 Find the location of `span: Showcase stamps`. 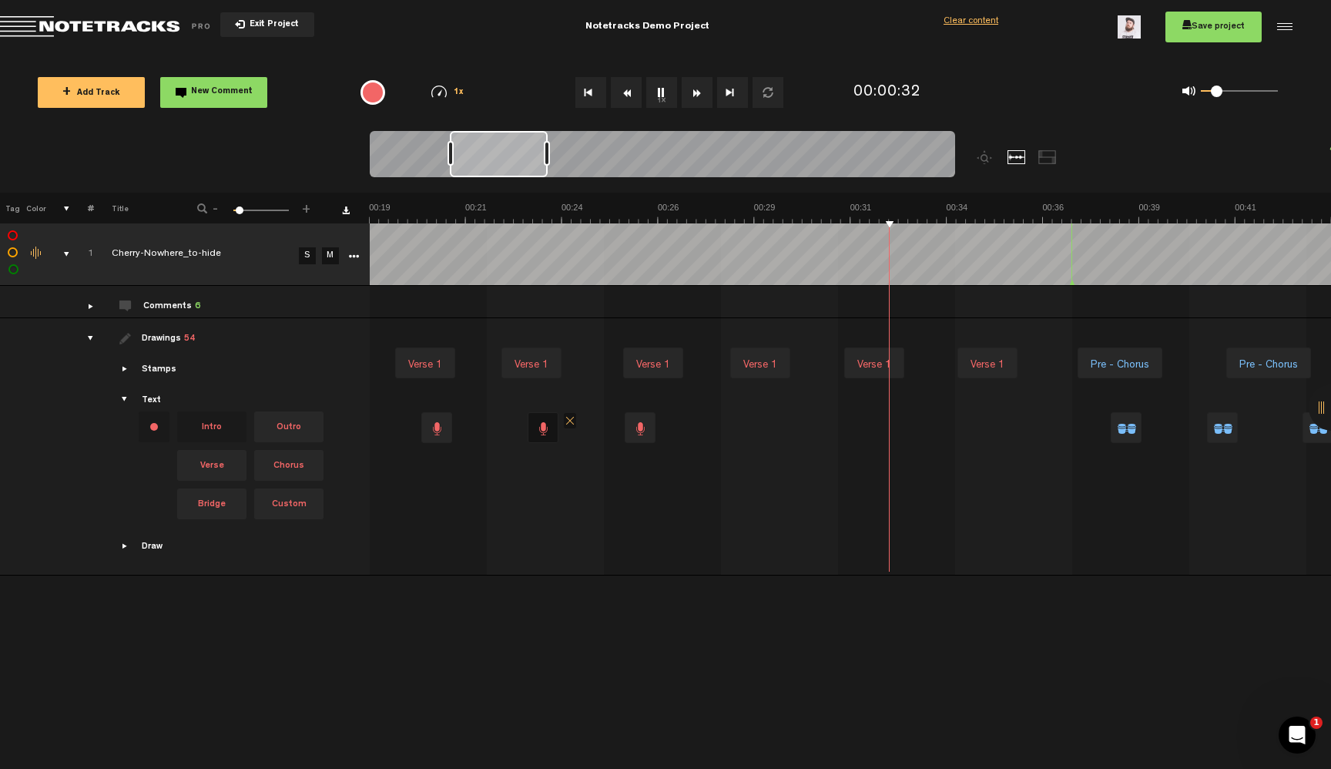

span: Showcase stamps is located at coordinates (126, 369).